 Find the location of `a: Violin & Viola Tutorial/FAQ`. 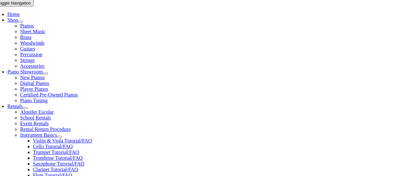

a: Violin & Viola Tutorial/FAQ is located at coordinates (62, 141).